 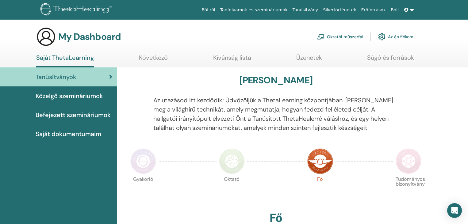 What do you see at coordinates (143, 190) in the screenshot?
I see `p: Gyakorló` at bounding box center [143, 190].